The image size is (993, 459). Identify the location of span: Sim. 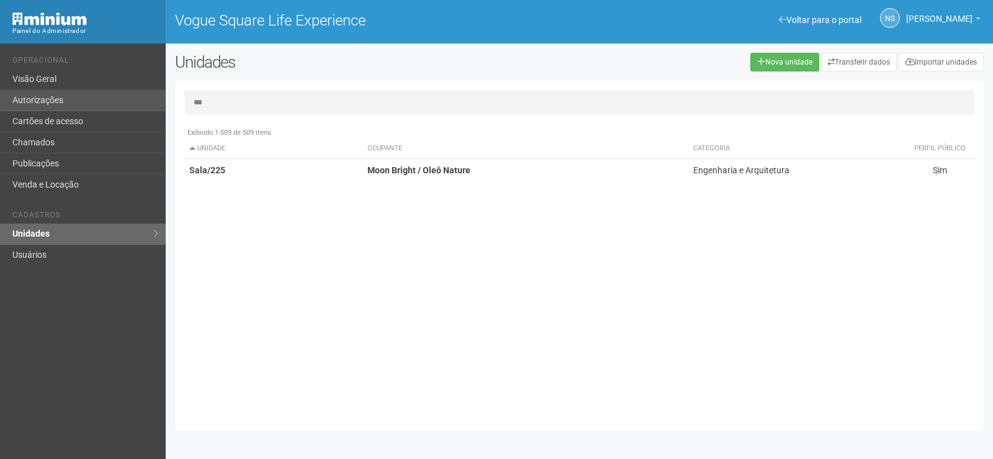
(939, 170).